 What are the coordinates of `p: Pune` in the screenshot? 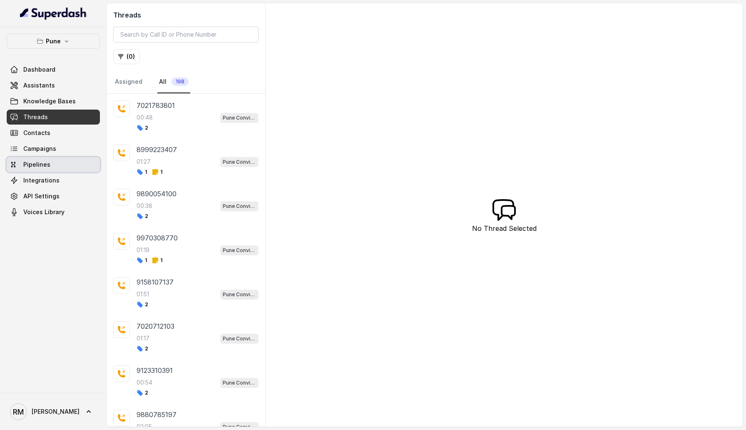 It's located at (53, 41).